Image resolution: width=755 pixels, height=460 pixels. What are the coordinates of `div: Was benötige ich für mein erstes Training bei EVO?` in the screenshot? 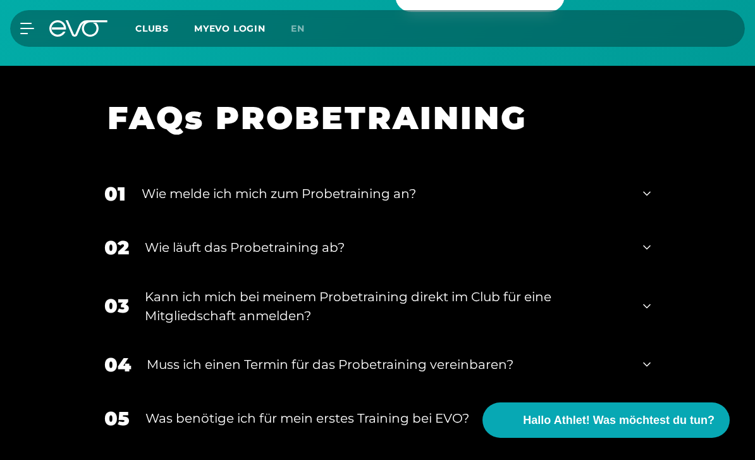 It's located at (386, 418).